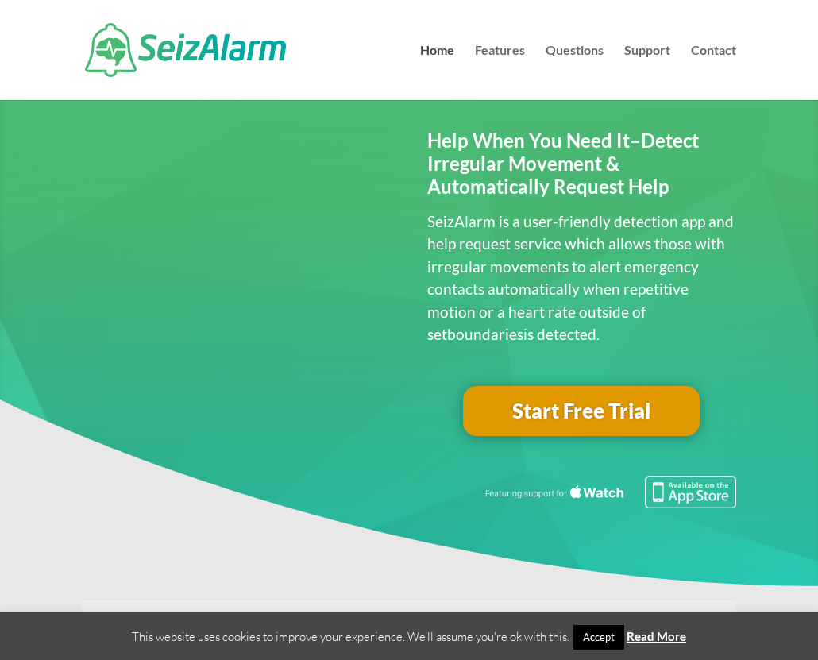 This screenshot has width=818, height=660. I want to click on span: This website uses cookies to improve your experience. We'll assume you're ok with this., so click(409, 636).